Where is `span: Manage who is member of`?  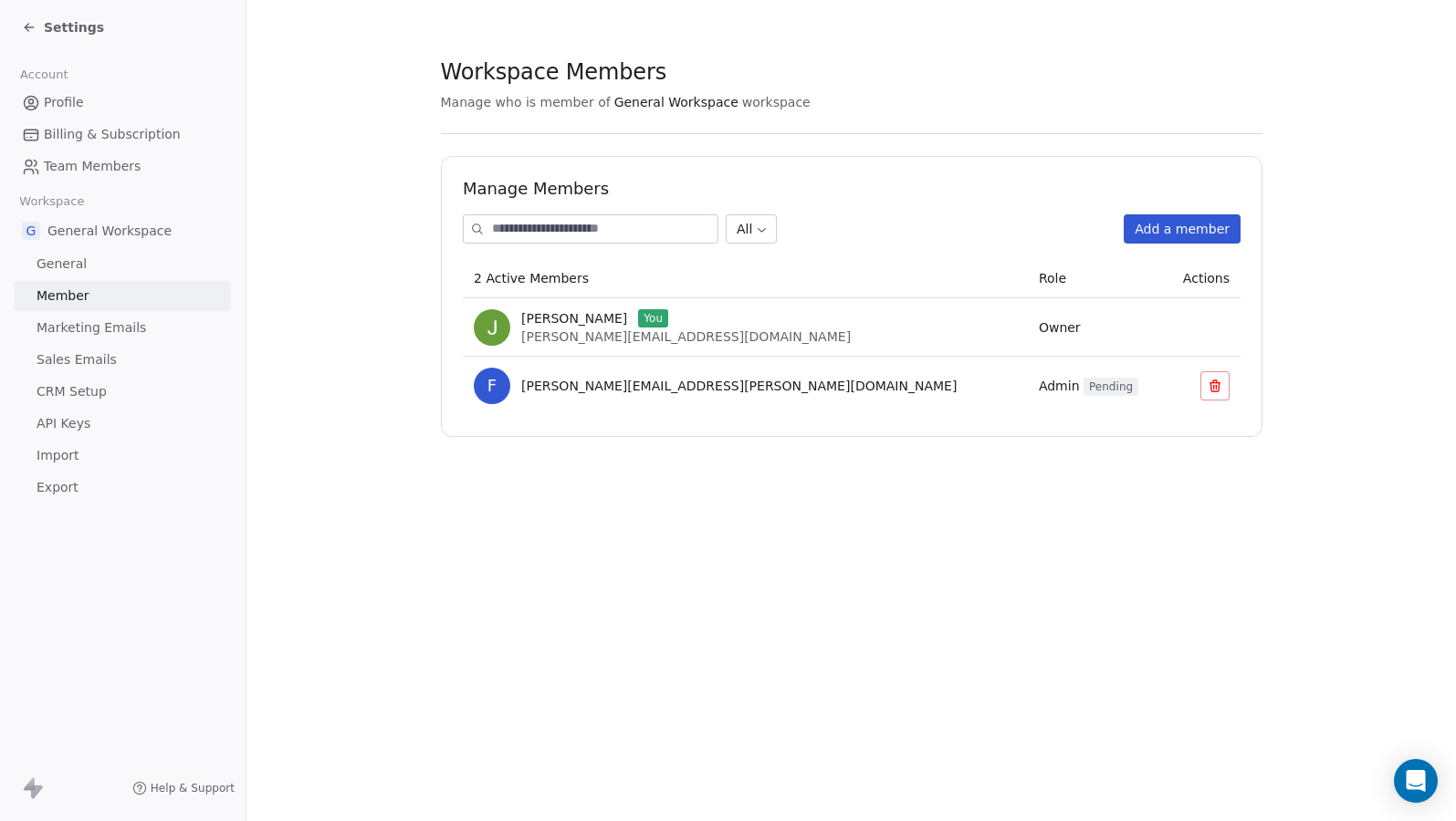 span: Manage who is member of is located at coordinates (526, 102).